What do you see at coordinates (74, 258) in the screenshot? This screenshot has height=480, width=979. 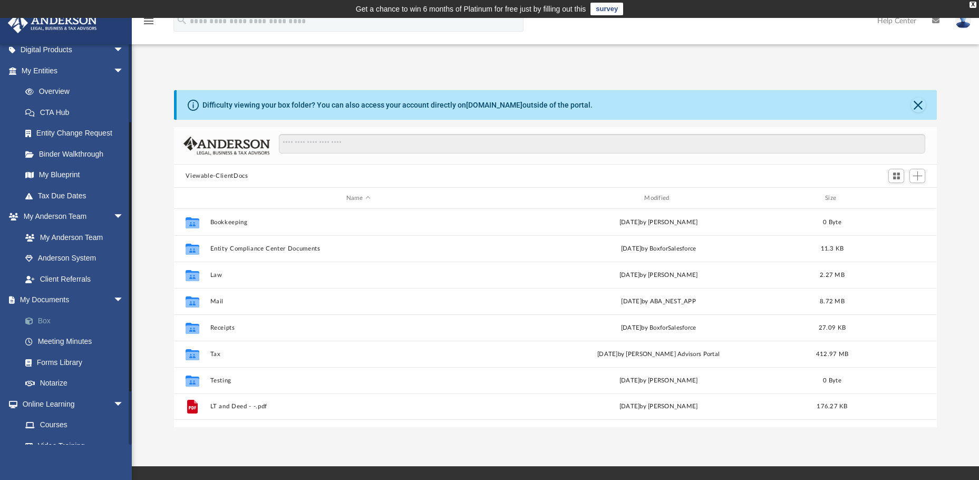 I see `a: Anderson System` at bounding box center [74, 258].